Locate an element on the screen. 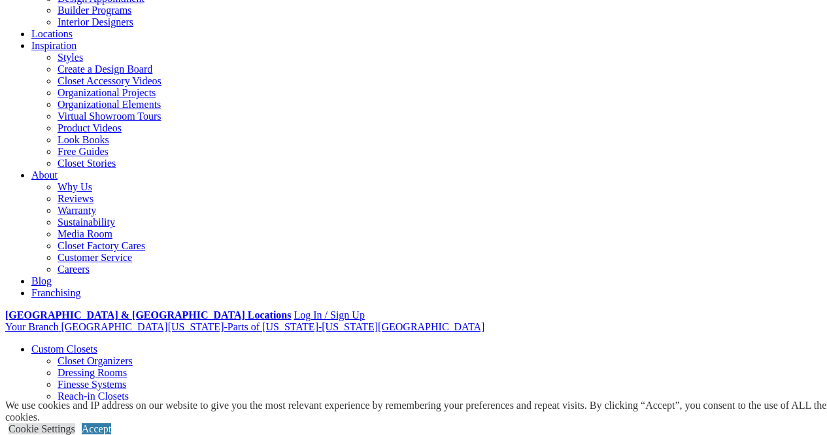 Image resolution: width=827 pixels, height=435 pixels. a: Customer Service is located at coordinates (95, 257).